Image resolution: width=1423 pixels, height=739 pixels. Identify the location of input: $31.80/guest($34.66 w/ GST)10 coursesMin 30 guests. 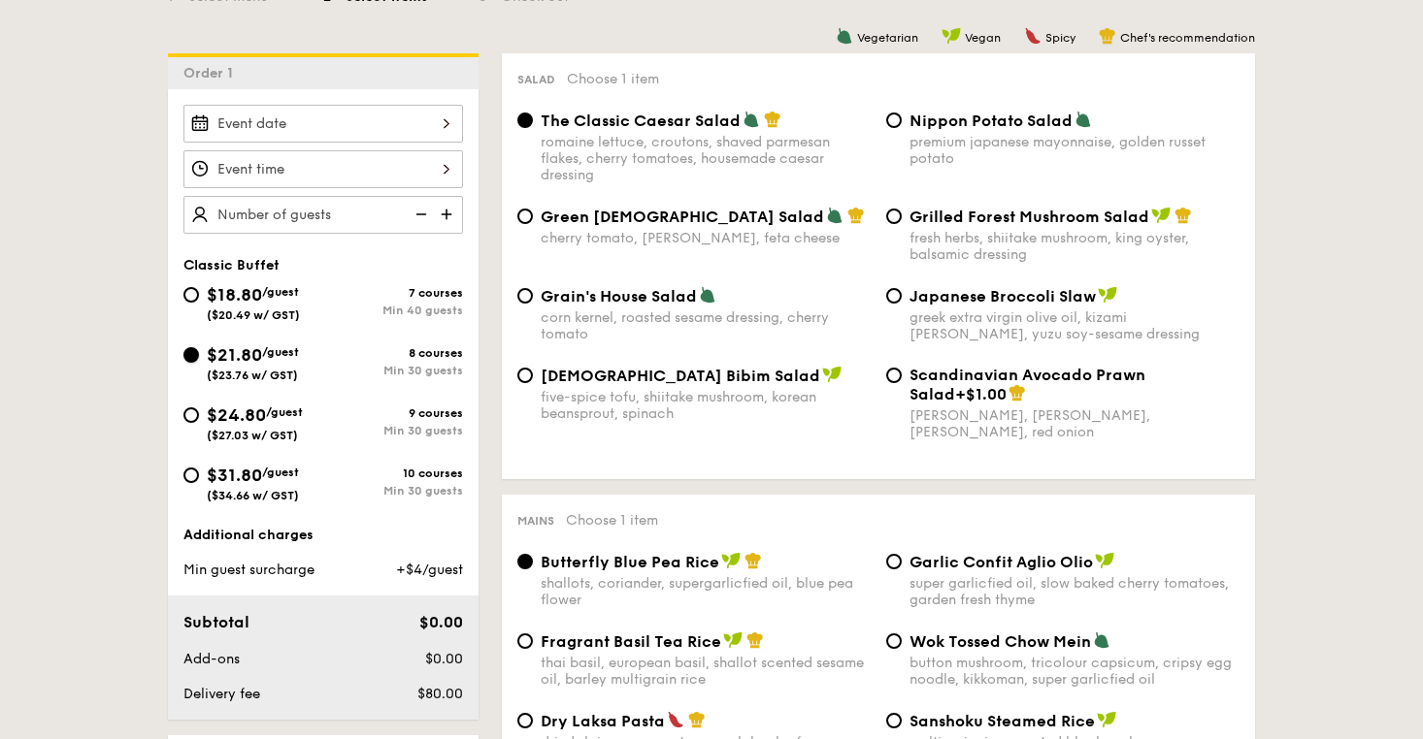
(191, 475).